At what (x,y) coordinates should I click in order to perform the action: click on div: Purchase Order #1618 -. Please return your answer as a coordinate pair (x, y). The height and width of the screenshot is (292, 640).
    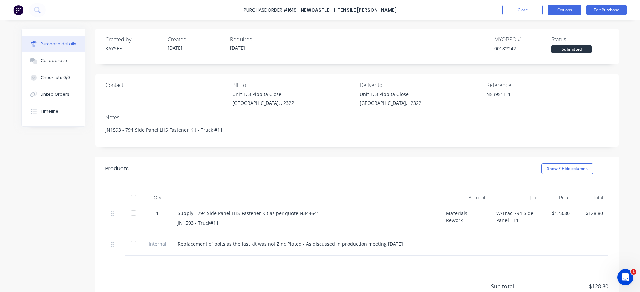
    Looking at the image, I should click on (272, 10).